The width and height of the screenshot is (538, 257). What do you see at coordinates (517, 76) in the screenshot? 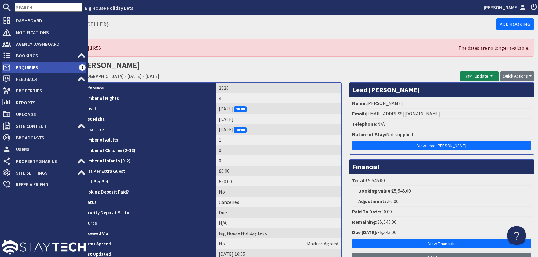
I see `button: Quick Actions` at bounding box center [517, 76].